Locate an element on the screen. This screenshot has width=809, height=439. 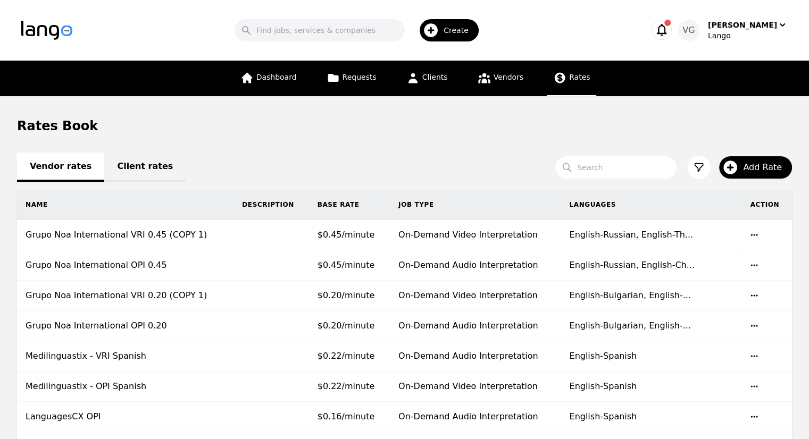
a: Clients is located at coordinates (427, 78).